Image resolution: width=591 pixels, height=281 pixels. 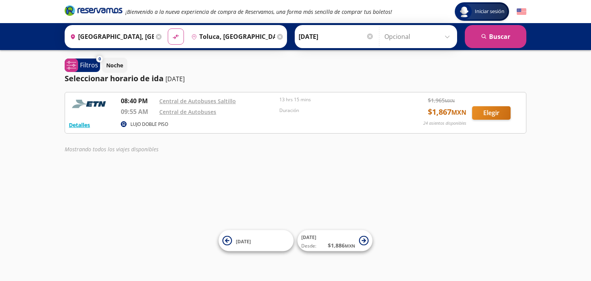 What do you see at coordinates (259, 12) in the screenshot?
I see `em: ¡Bienvenido a la nueva experiencia de compra de Reservamos, una forma más sencilla de comprar tus...` at bounding box center [259, 12].